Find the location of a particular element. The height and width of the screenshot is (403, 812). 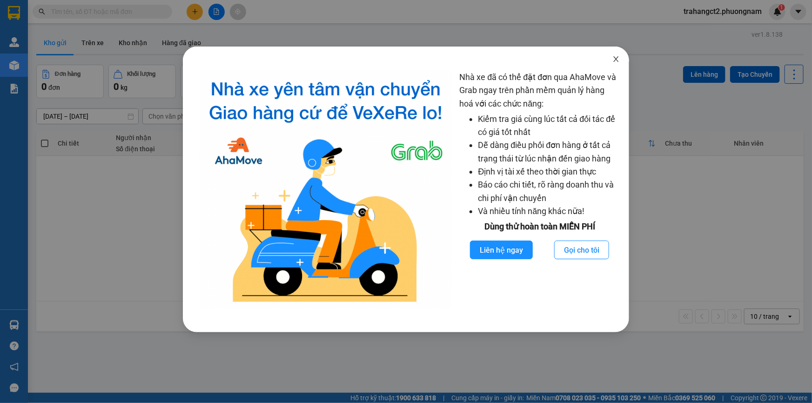

li: Định vị tài xế theo thời gian thực is located at coordinates (549, 172).